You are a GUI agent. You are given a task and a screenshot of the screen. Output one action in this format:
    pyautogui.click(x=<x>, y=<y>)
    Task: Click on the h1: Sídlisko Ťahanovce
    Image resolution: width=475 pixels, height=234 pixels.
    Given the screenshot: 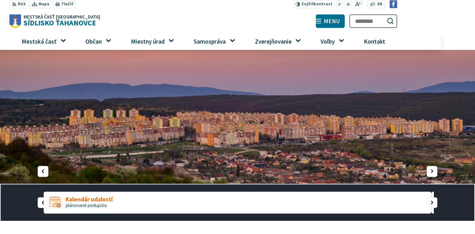 What is the action you would take?
    pyautogui.click(x=61, y=20)
    